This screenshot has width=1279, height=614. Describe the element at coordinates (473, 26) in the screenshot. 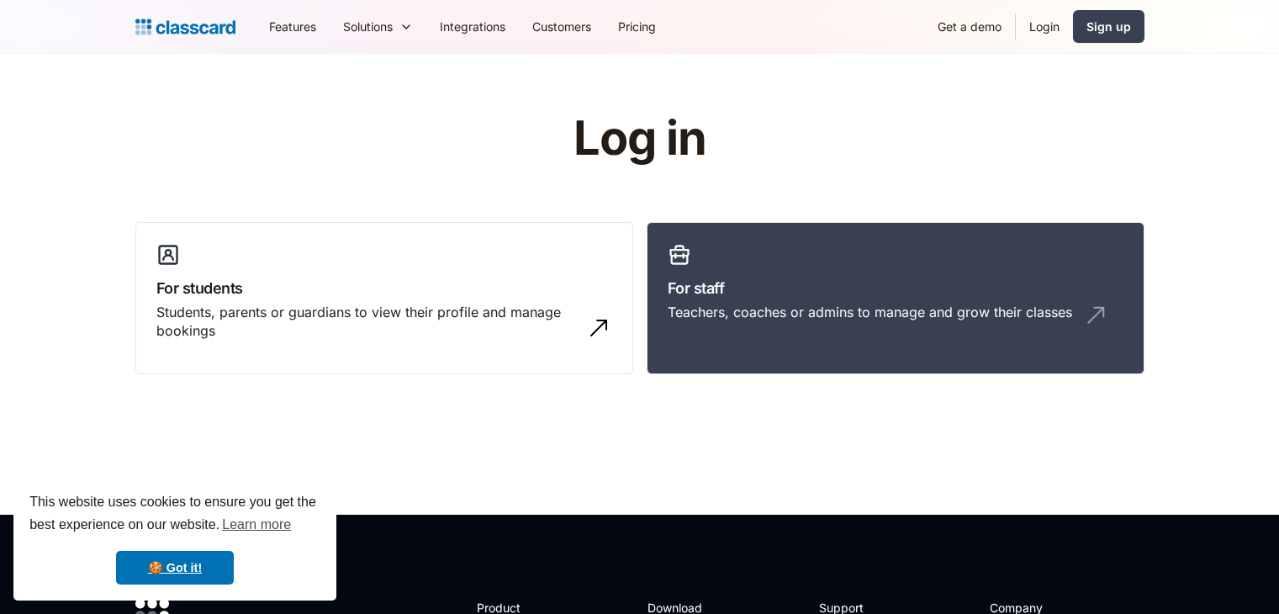

I see `a: Integrations` at that location.